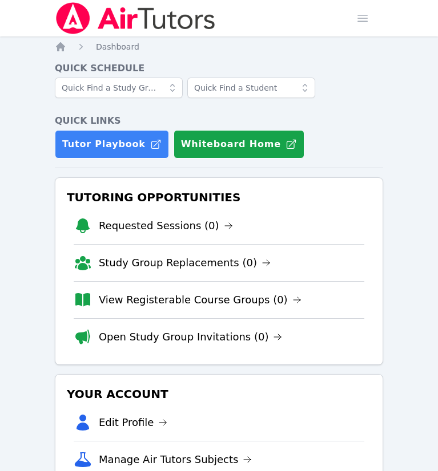 This screenshot has height=471, width=438. What do you see at coordinates (112, 144) in the screenshot?
I see `a: Tutor Playbook` at bounding box center [112, 144].